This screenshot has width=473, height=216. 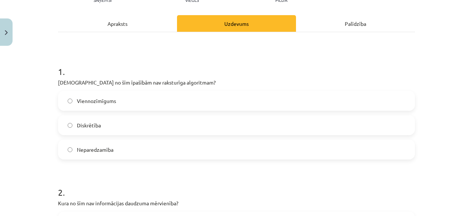 What do you see at coordinates (89, 125) in the screenshot?
I see `span: Diskrētība` at bounding box center [89, 125].